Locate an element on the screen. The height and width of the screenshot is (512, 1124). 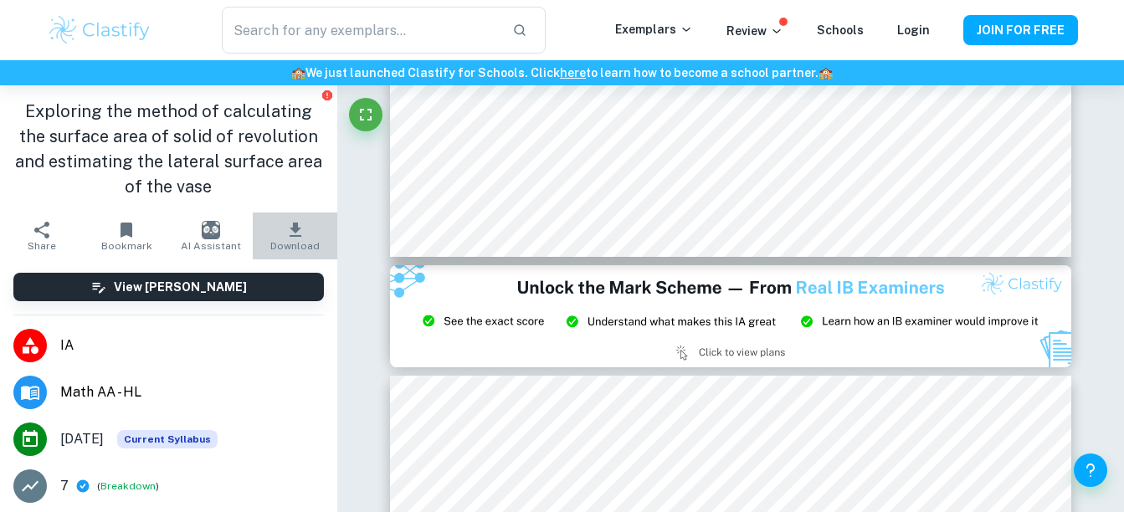
span: AI Assistant is located at coordinates (211, 246).